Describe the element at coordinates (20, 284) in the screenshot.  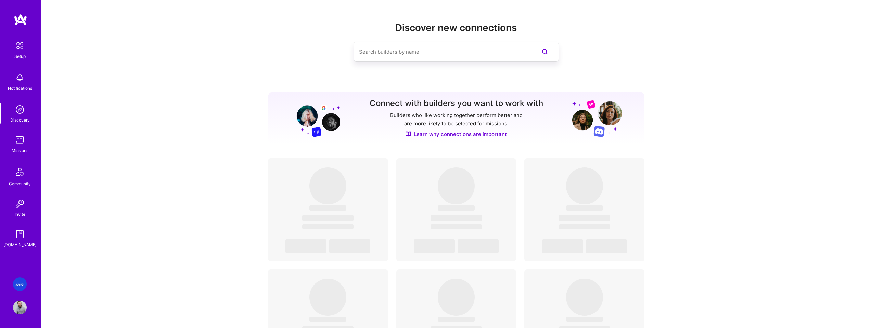
I see `img: KPMG: UX for Valari` at that location.